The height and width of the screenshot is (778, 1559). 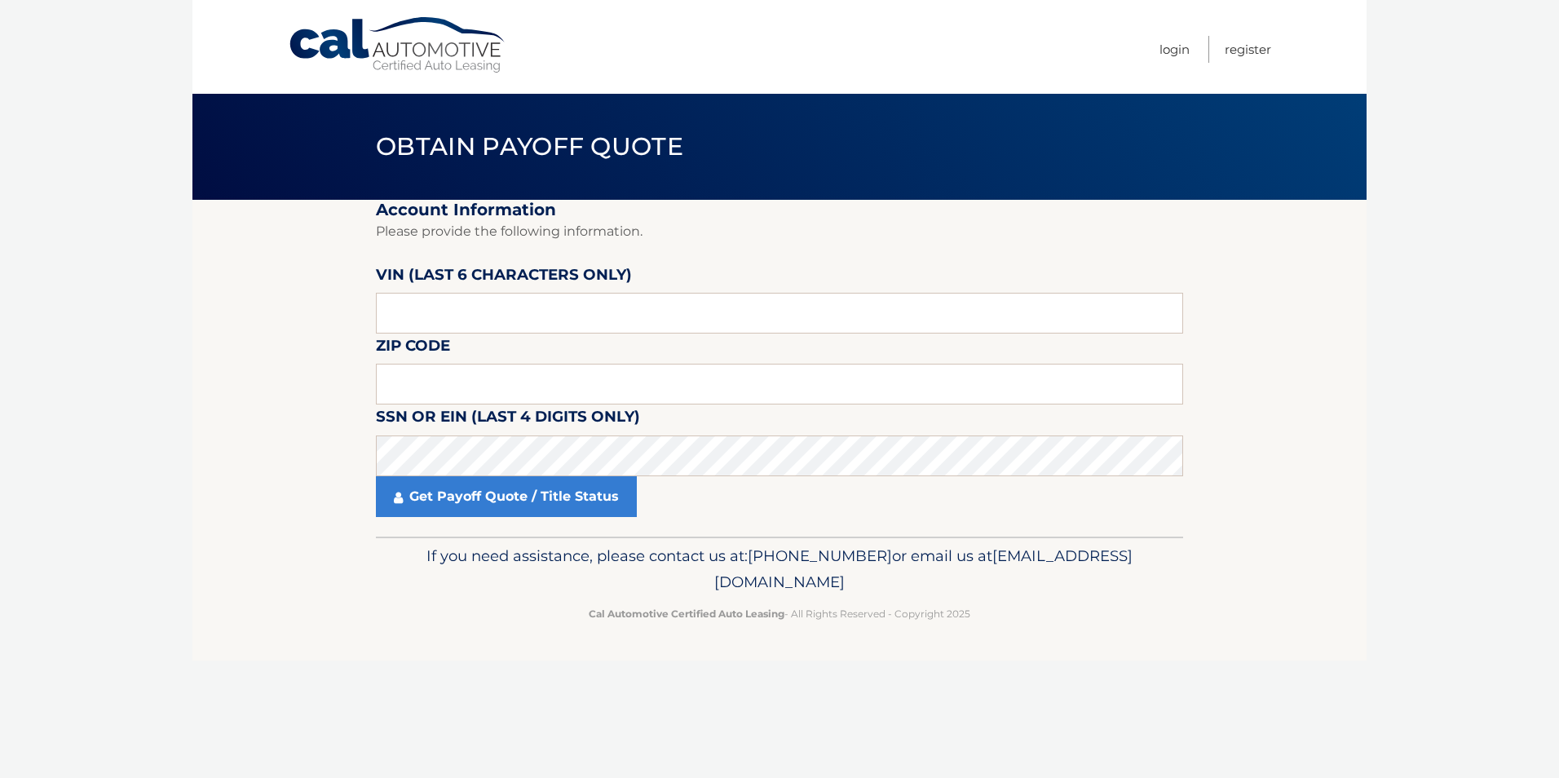 I want to click on label: Zip Code, so click(x=413, y=348).